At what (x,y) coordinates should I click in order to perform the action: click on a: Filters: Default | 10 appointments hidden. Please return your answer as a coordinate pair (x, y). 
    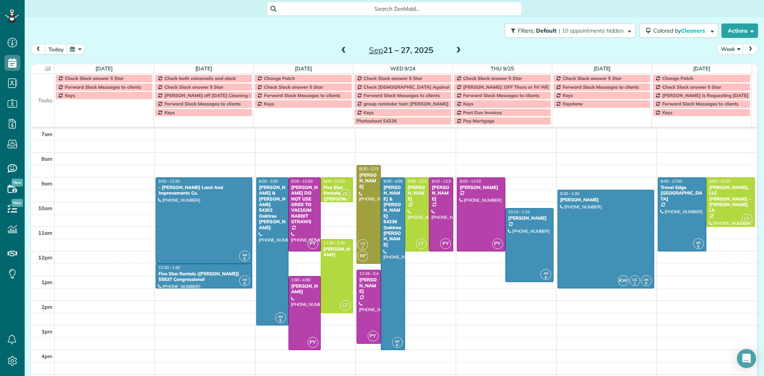
    Looking at the image, I should click on (568, 31).